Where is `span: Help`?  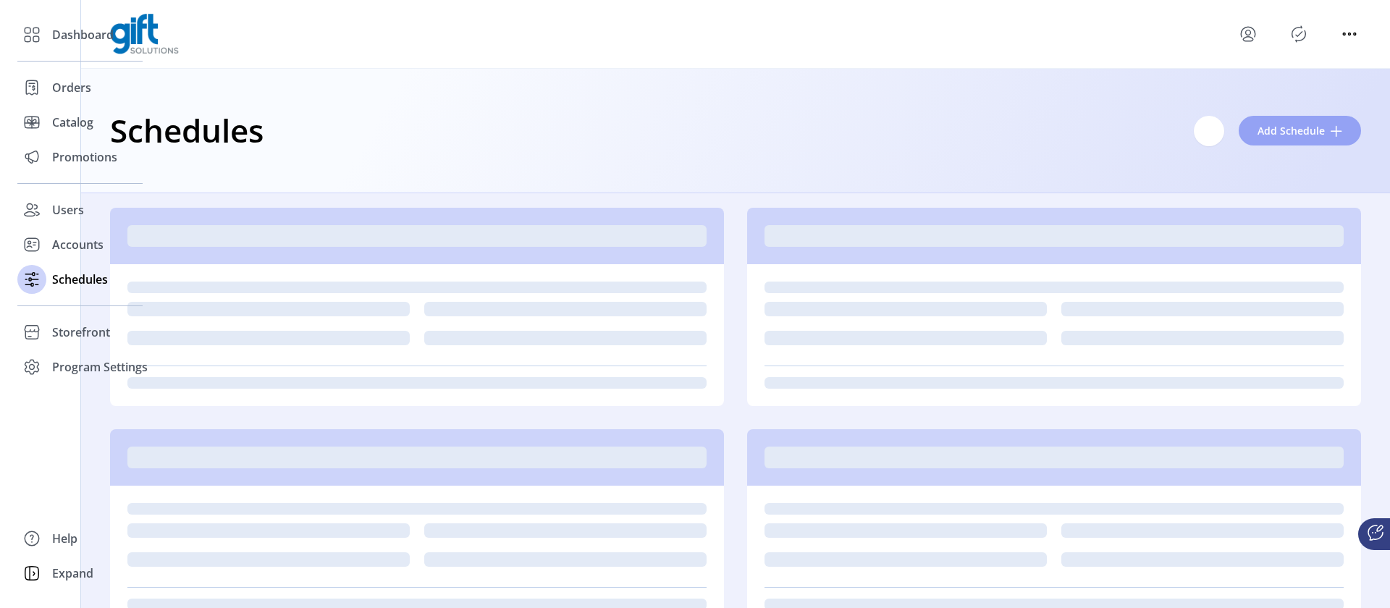 span: Help is located at coordinates (64, 539).